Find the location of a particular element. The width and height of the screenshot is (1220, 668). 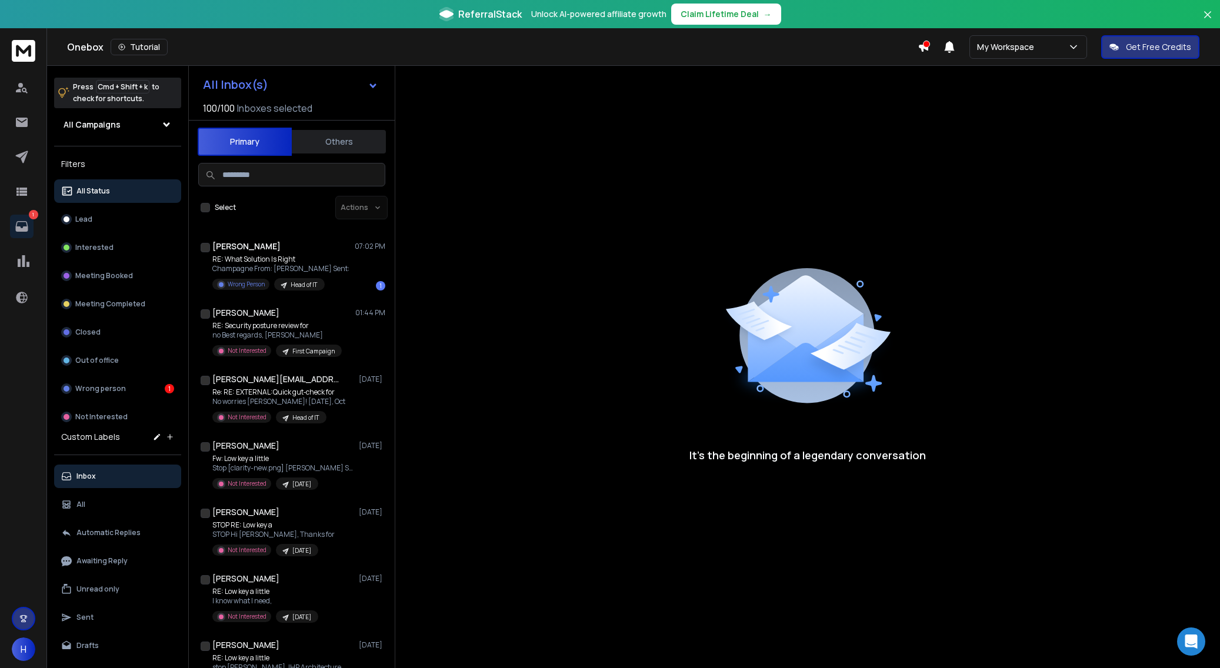

button: Primary is located at coordinates (245, 142).